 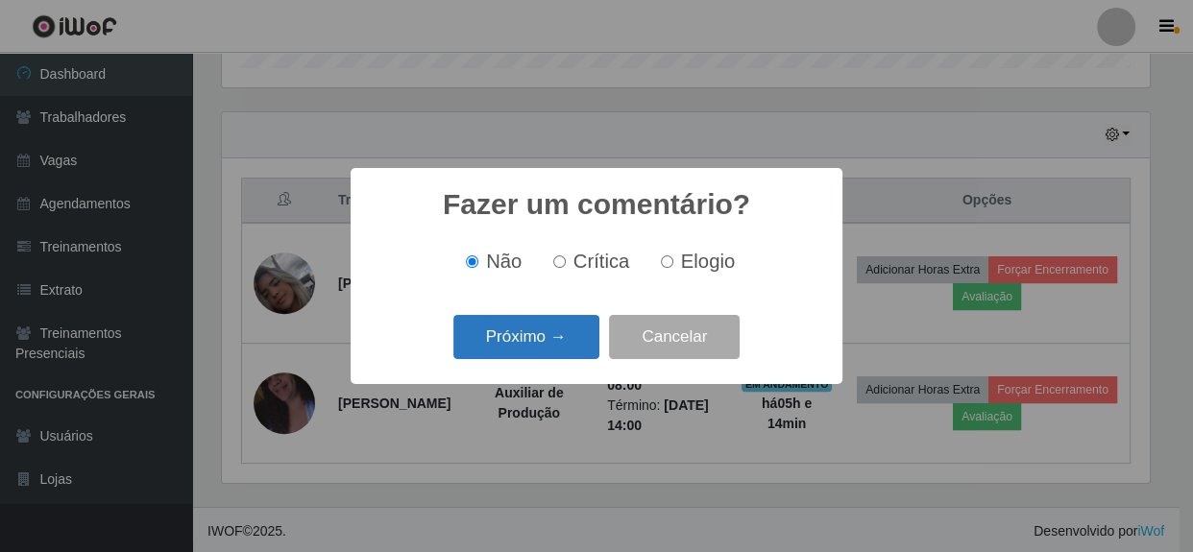 What do you see at coordinates (503, 261) in the screenshot?
I see `span: Não` at bounding box center [503, 261].